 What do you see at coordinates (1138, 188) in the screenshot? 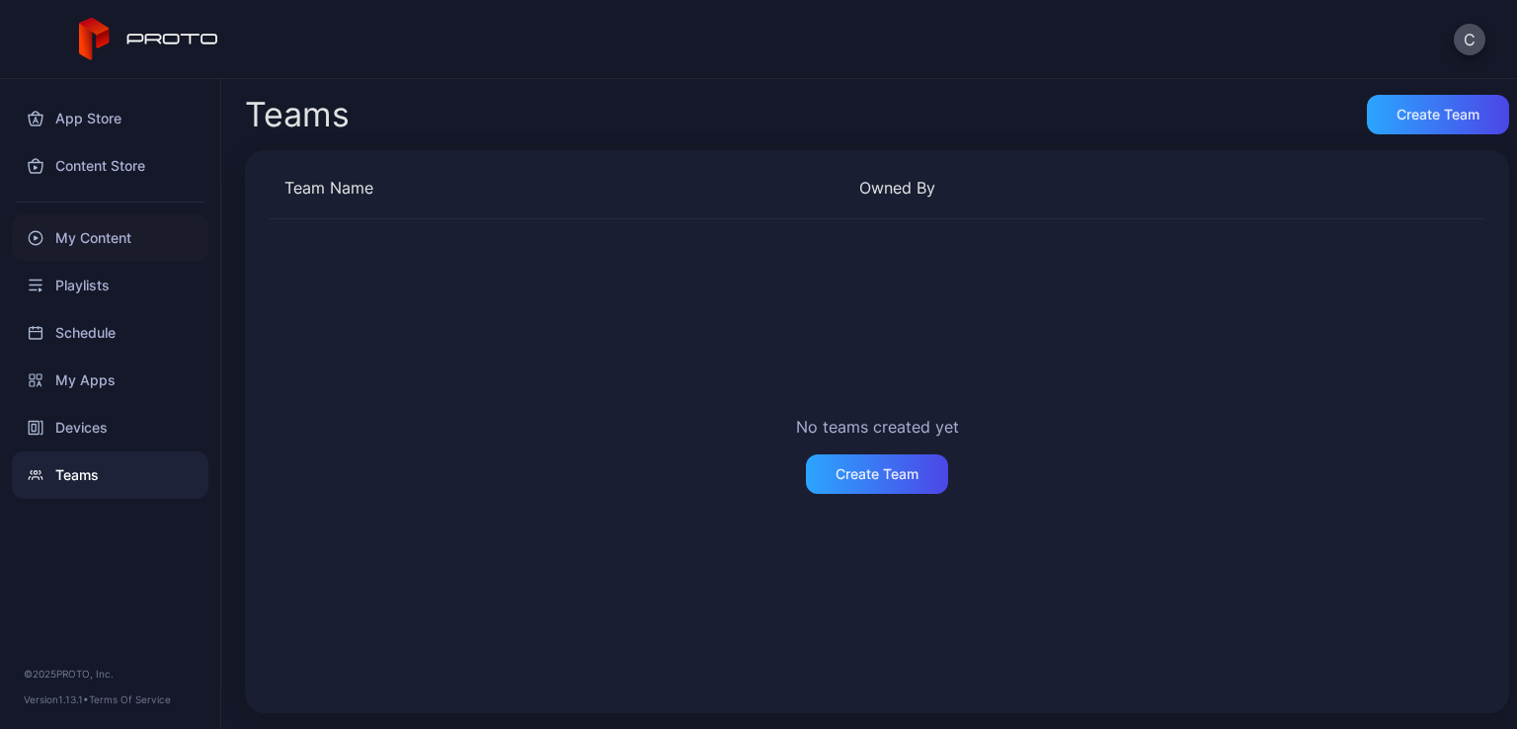
I see `div: Owned By` at bounding box center [1138, 188].